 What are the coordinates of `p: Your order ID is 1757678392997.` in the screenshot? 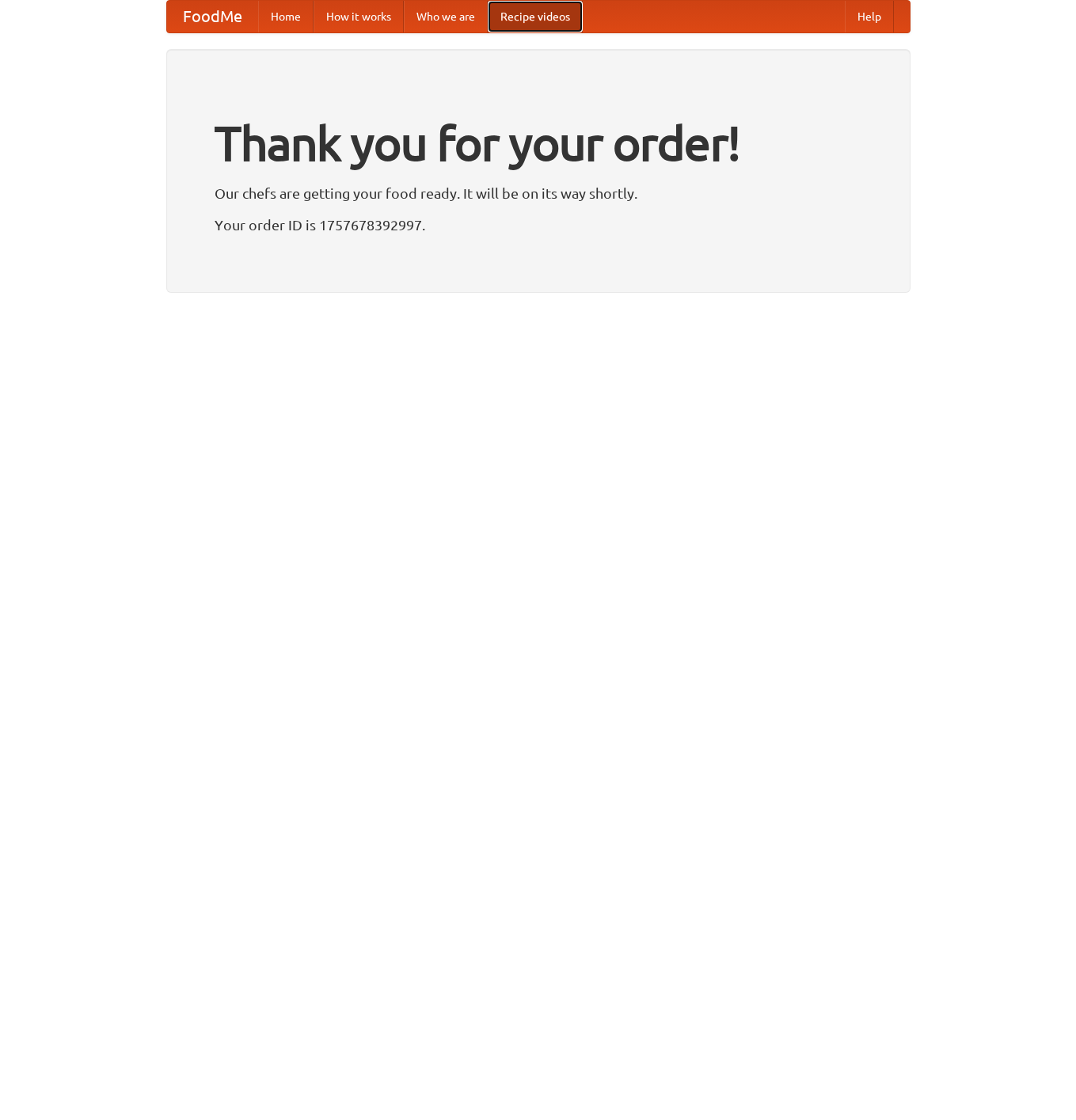 It's located at (539, 225).